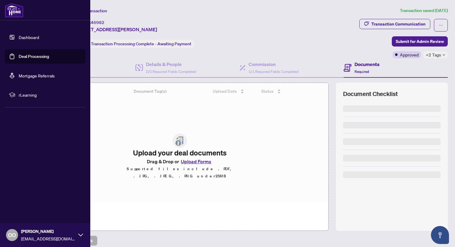  I want to click on span: ellipsis, so click(441, 25).